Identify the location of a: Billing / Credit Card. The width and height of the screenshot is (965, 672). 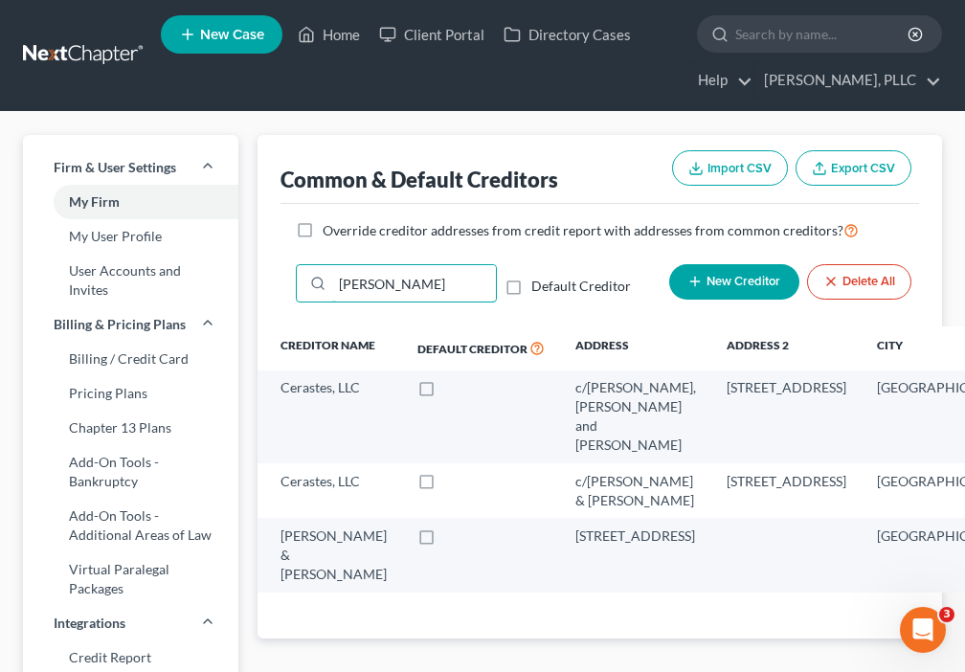
(130, 359).